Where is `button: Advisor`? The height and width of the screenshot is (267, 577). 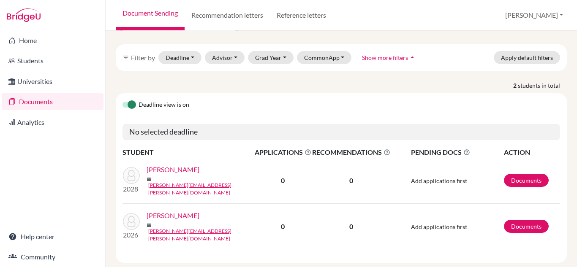 button: Advisor is located at coordinates (225, 57).